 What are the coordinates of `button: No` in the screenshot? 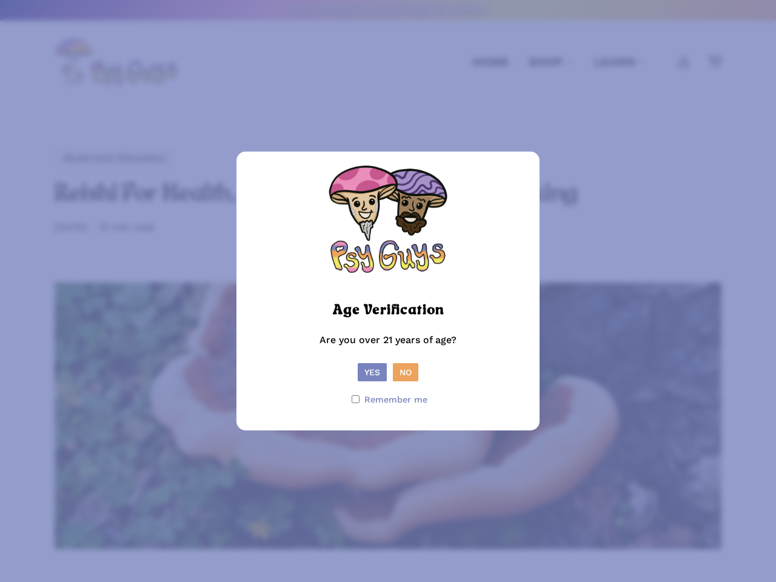 It's located at (406, 372).